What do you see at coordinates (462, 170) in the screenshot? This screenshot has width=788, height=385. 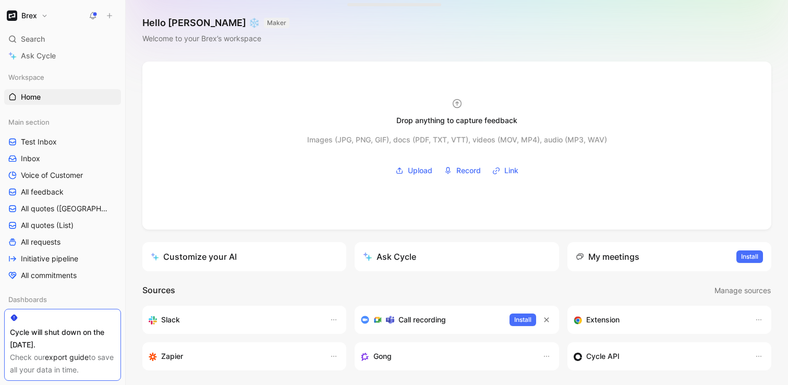 I see `button: Record` at bounding box center [462, 170].